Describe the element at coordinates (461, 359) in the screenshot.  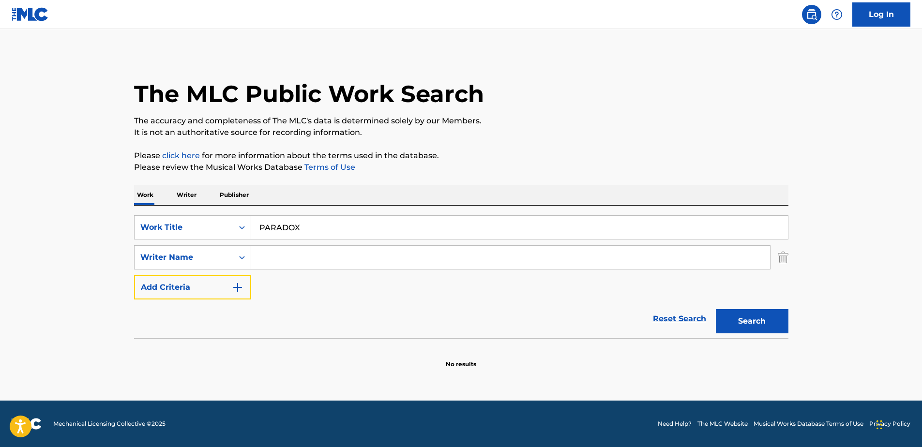
I see `p: No results` at that location.